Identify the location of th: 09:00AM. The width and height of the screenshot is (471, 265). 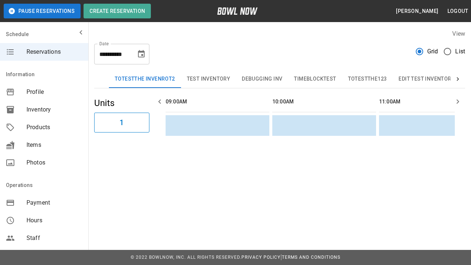
(218, 102).